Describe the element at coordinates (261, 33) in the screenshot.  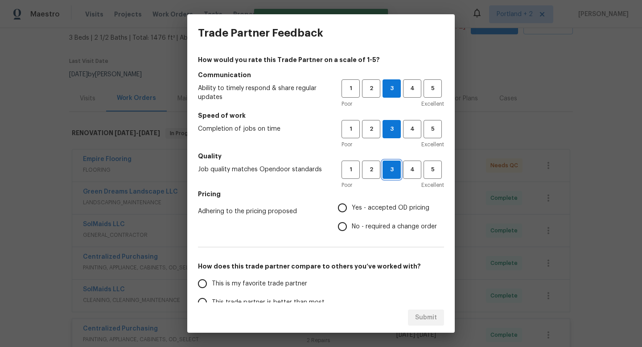
I see `h3: Trade Partner Feedback` at that location.